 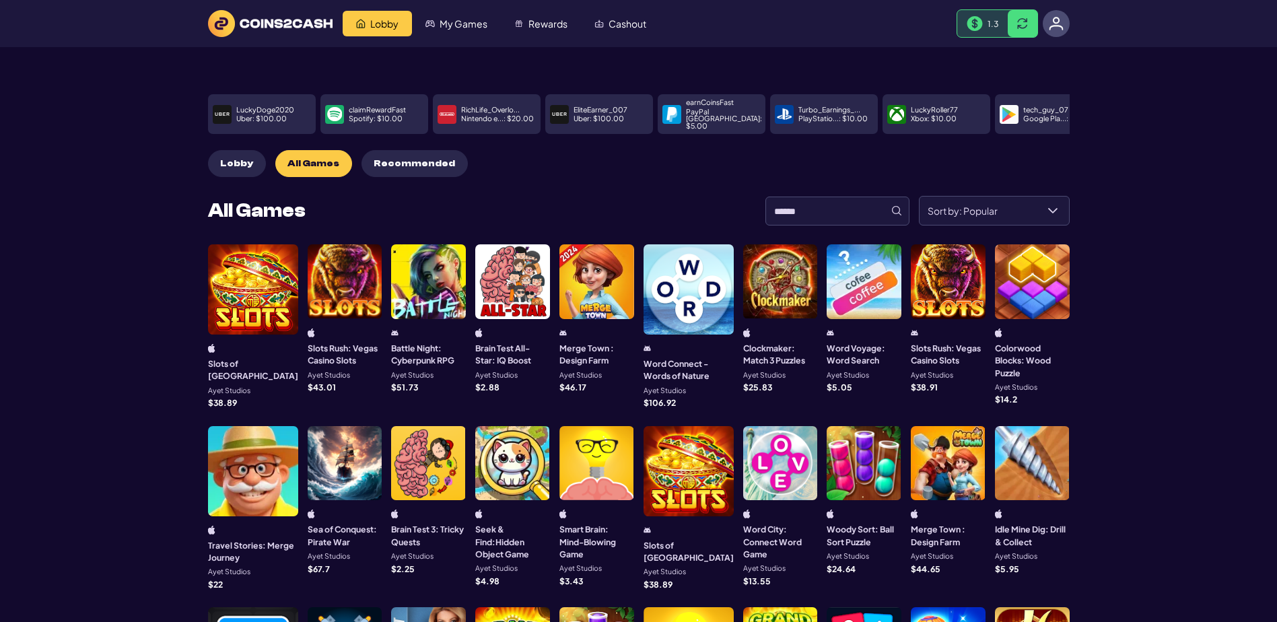 I want to click on p: EliteEarner_007, so click(x=600, y=110).